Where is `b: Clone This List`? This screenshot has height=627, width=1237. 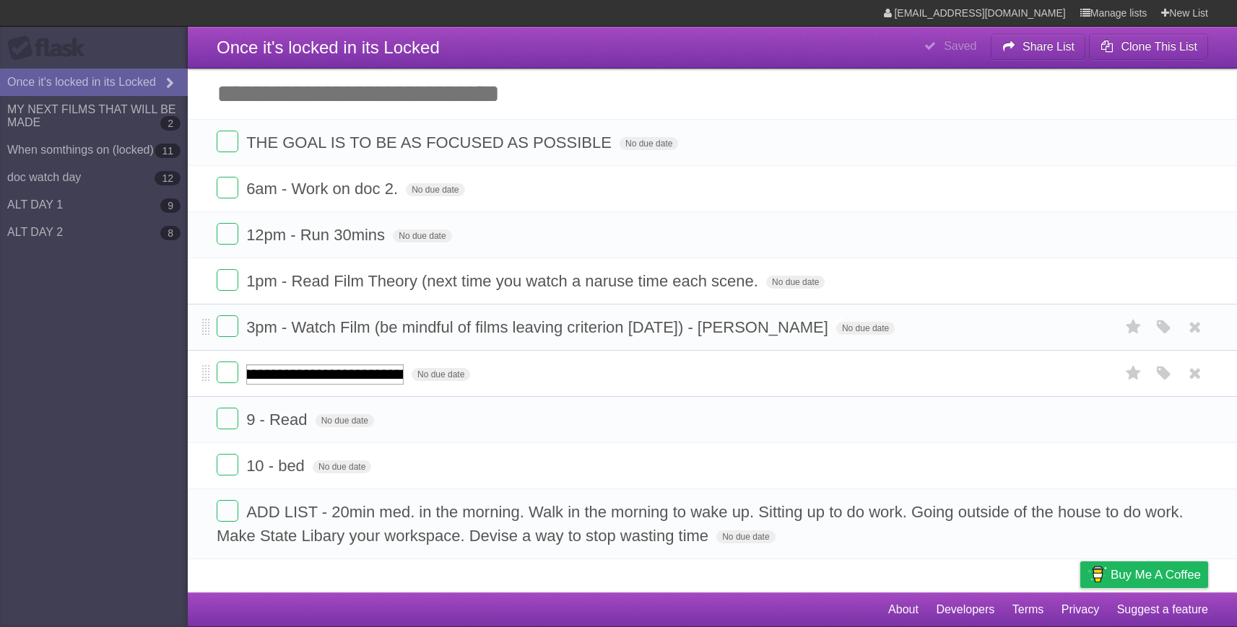 b: Clone This List is located at coordinates (1159, 46).